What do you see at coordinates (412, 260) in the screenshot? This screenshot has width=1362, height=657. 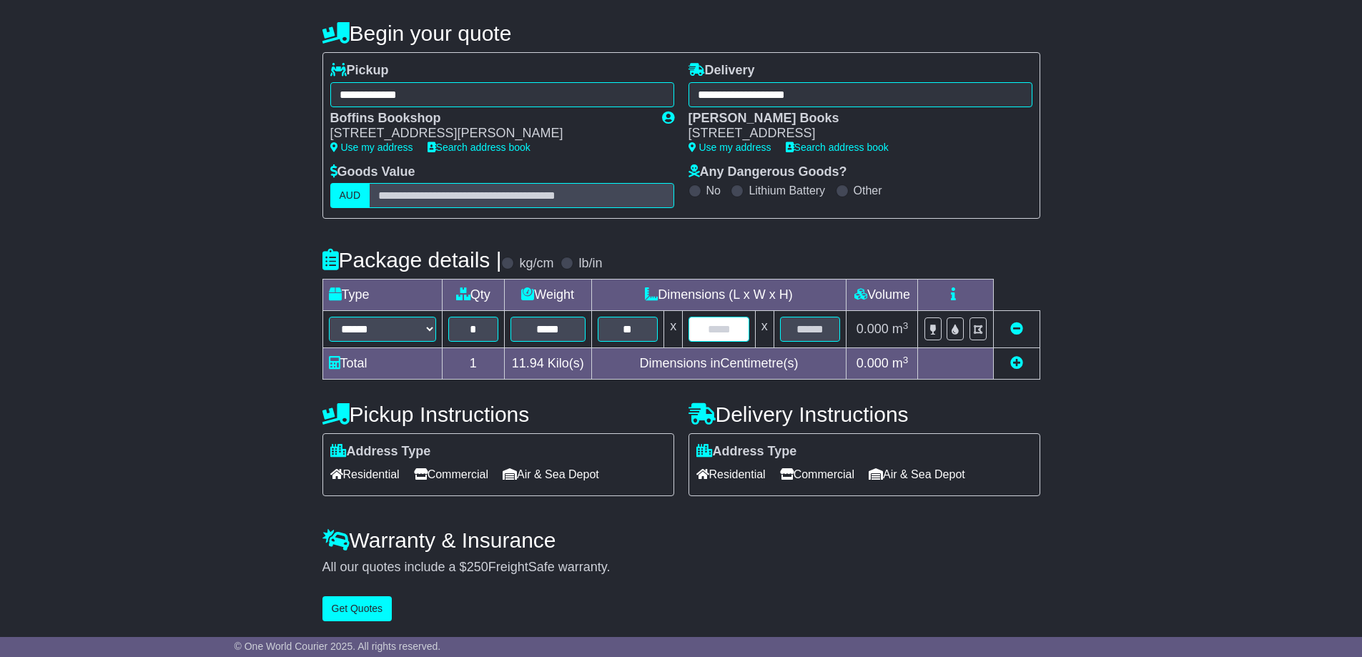 I see `h4: Package details |` at bounding box center [412, 260].